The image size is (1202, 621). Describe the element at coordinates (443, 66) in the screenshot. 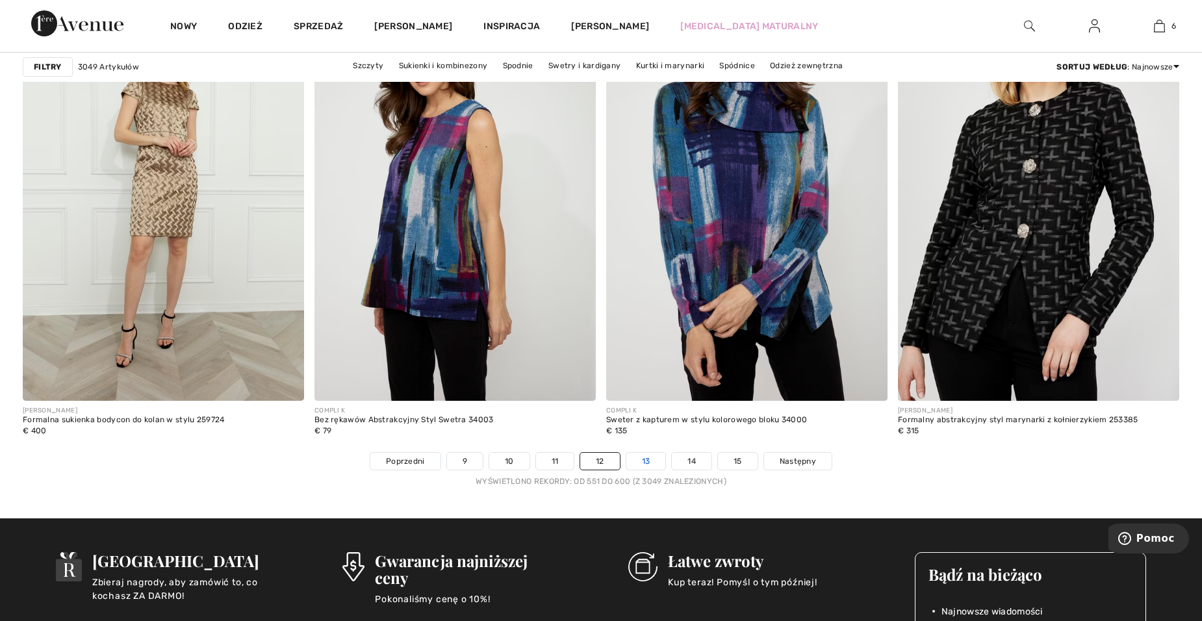

I see `a: Sukienki i kombinezony` at that location.